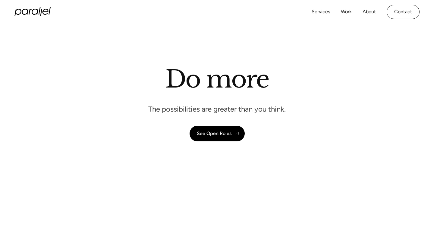 This screenshot has height=234, width=434. I want to click on a: About, so click(369, 12).